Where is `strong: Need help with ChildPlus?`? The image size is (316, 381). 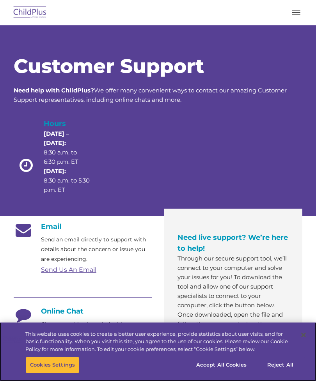 strong: Need help with ChildPlus? is located at coordinates (54, 90).